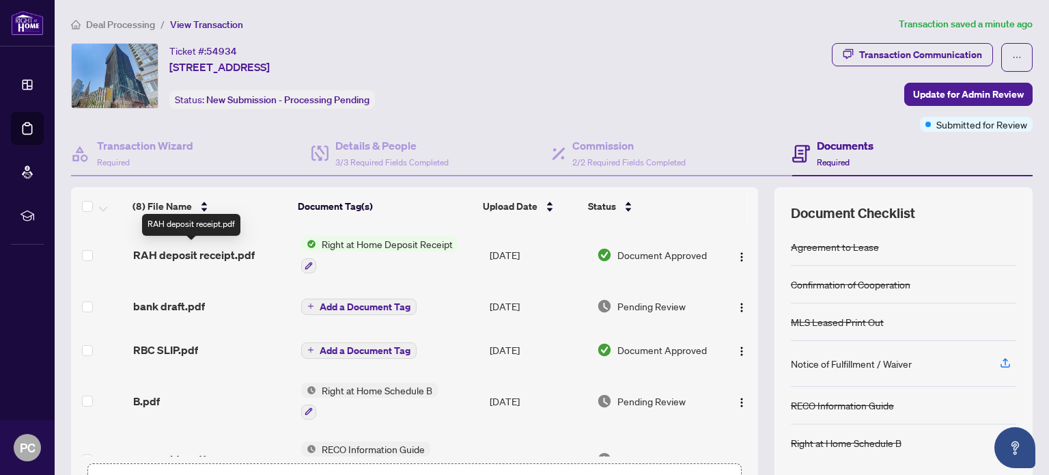 Image resolution: width=1049 pixels, height=475 pixels. I want to click on span: Right at Home Schedule B, so click(377, 390).